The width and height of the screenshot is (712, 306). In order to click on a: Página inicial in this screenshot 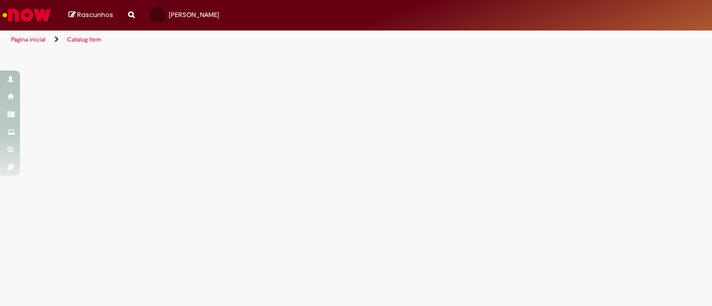, I will do `click(28, 40)`.